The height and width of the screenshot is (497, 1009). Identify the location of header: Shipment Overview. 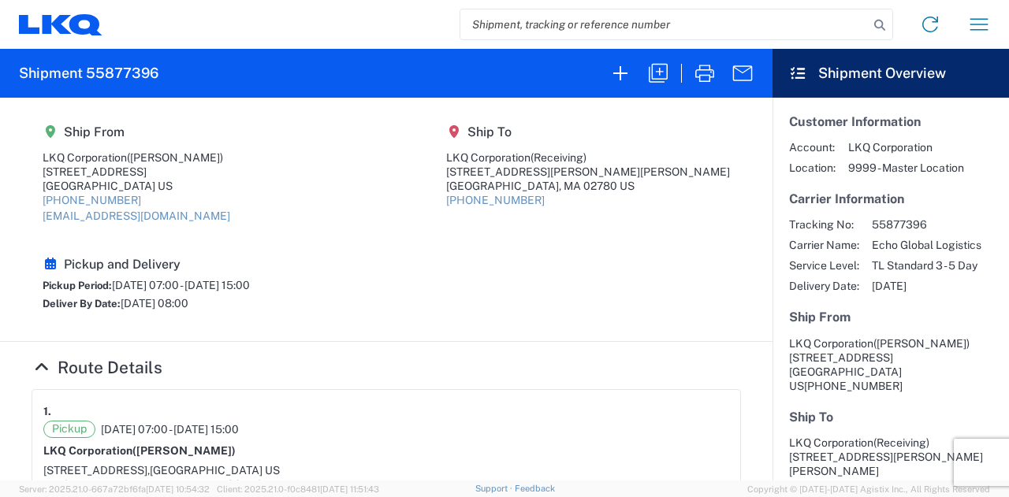
(891, 73).